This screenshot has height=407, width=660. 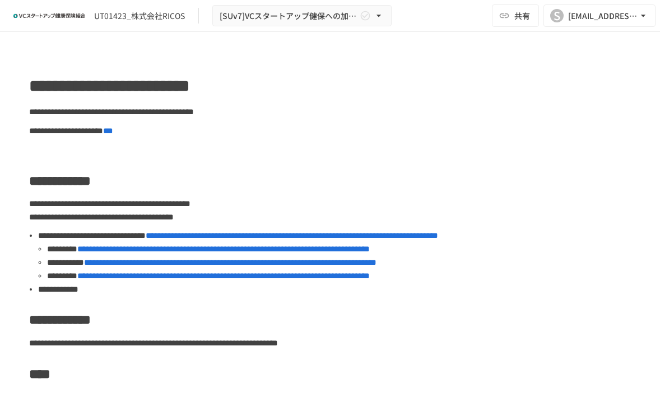 I want to click on button: 共有, so click(x=515, y=16).